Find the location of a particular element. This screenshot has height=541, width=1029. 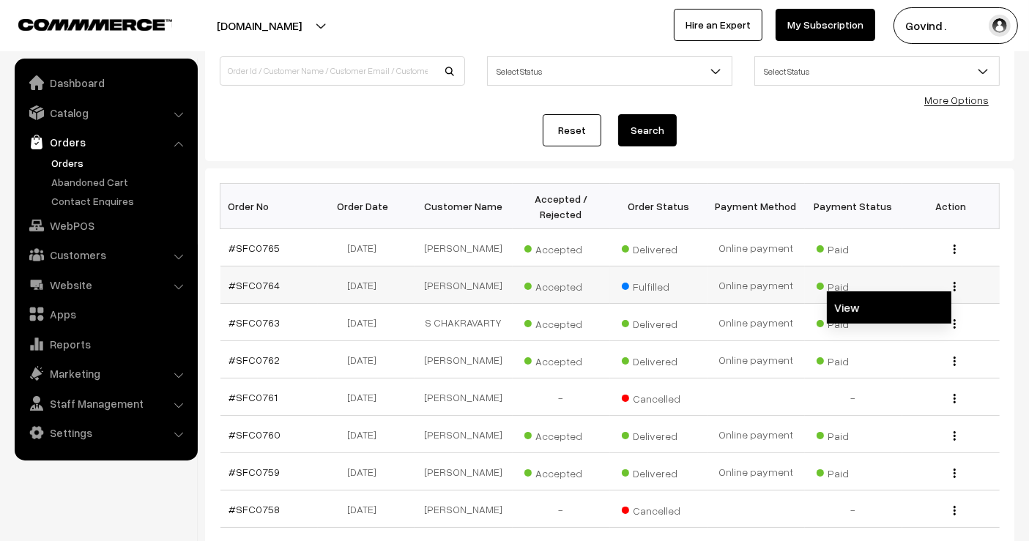

th: Order No is located at coordinates (269, 206).